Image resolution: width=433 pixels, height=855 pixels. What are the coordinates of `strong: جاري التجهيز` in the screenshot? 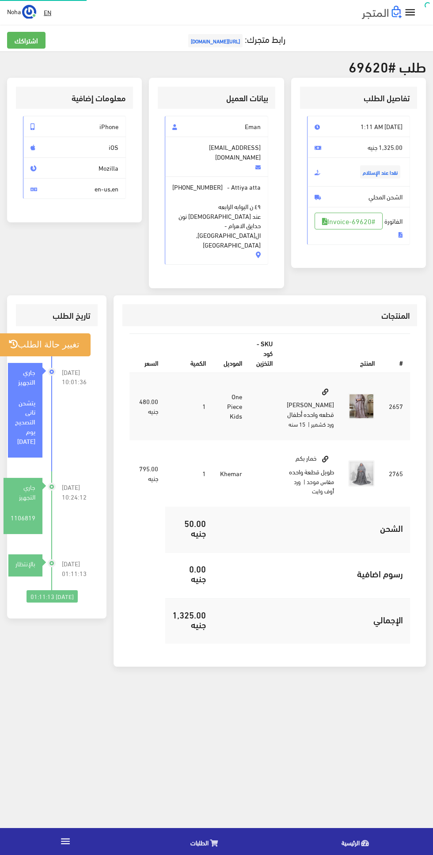 It's located at (27, 377).